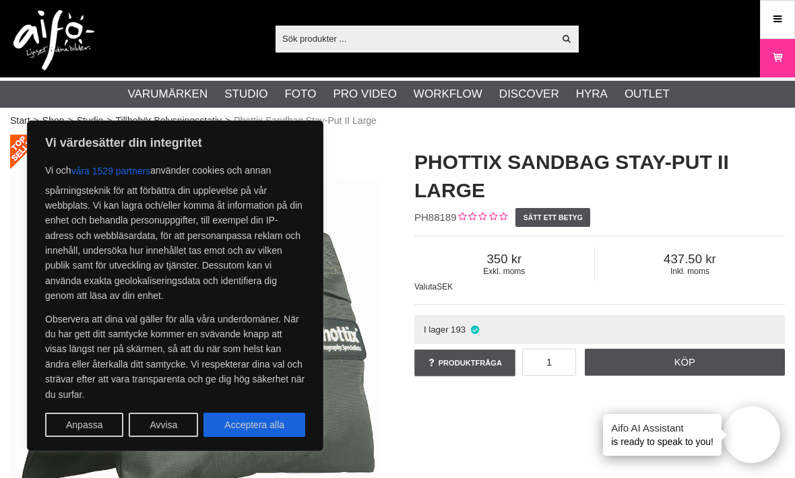  Describe the element at coordinates (175, 357) in the screenshot. I see `p: Observera att dina val gäller för alla våra underdomäner. När du har gett ditt samtycke kommer en...` at that location.